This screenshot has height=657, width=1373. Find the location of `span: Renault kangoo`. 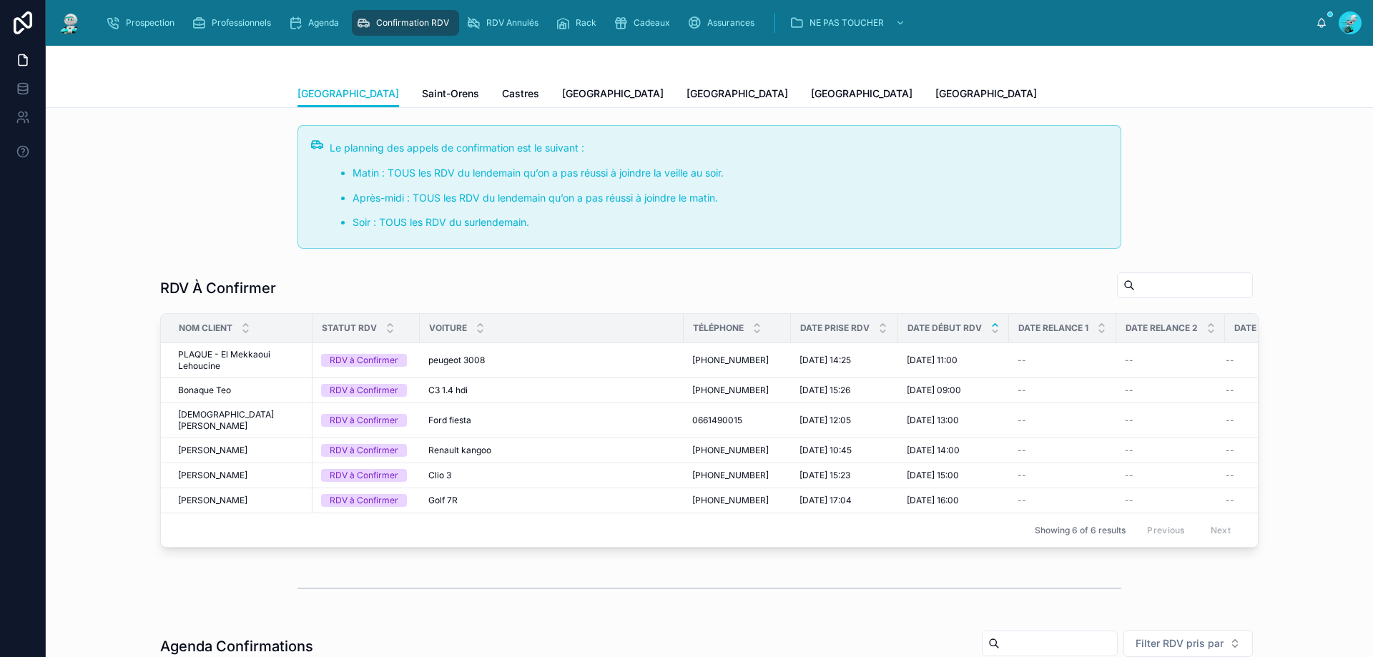

span: Renault kangoo is located at coordinates (460, 450).